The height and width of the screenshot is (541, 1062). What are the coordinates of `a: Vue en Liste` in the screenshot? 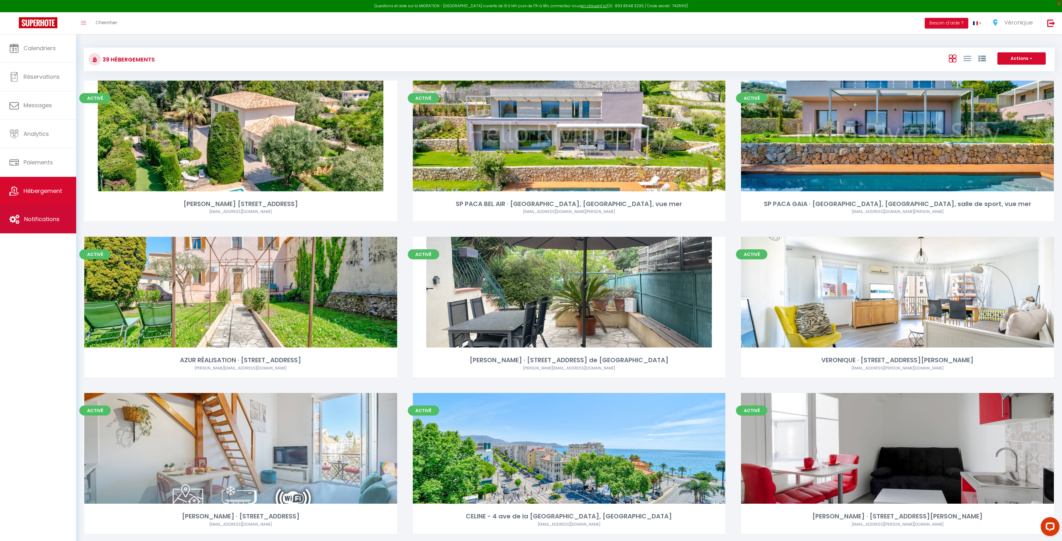 It's located at (967, 58).